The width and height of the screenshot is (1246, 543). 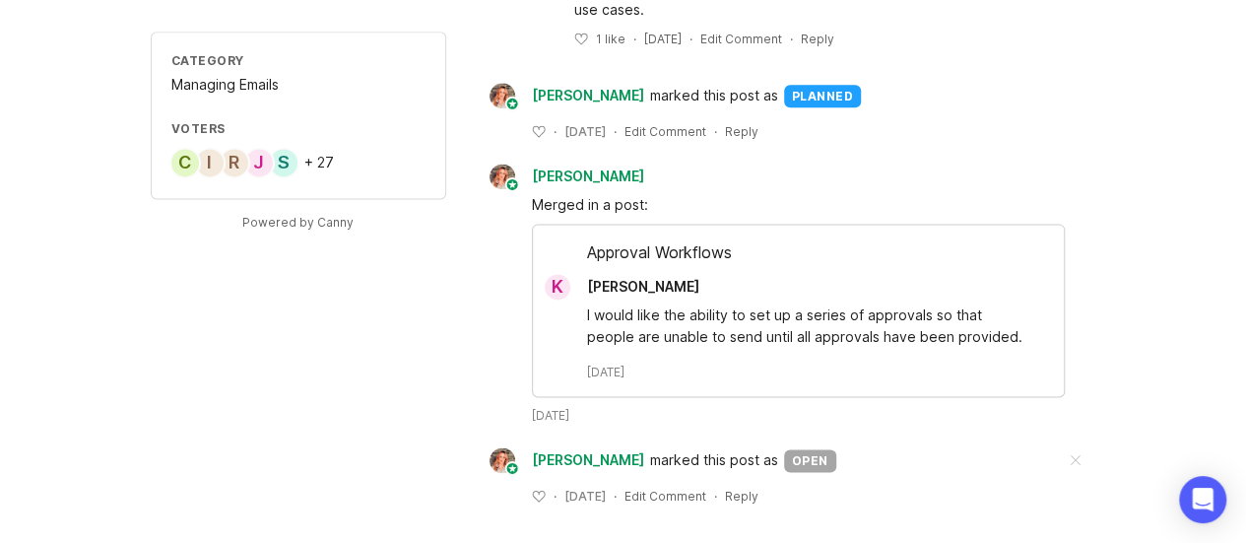 What do you see at coordinates (810, 326) in the screenshot?
I see `div: I would like the ability to set up a series of approvals so that people are unable to send until ...` at bounding box center [810, 326].